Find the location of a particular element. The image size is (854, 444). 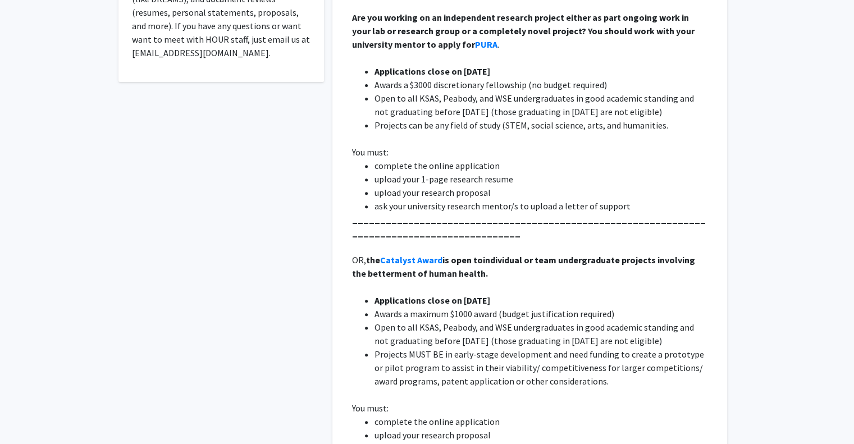

strong: PURA is located at coordinates (486, 44).